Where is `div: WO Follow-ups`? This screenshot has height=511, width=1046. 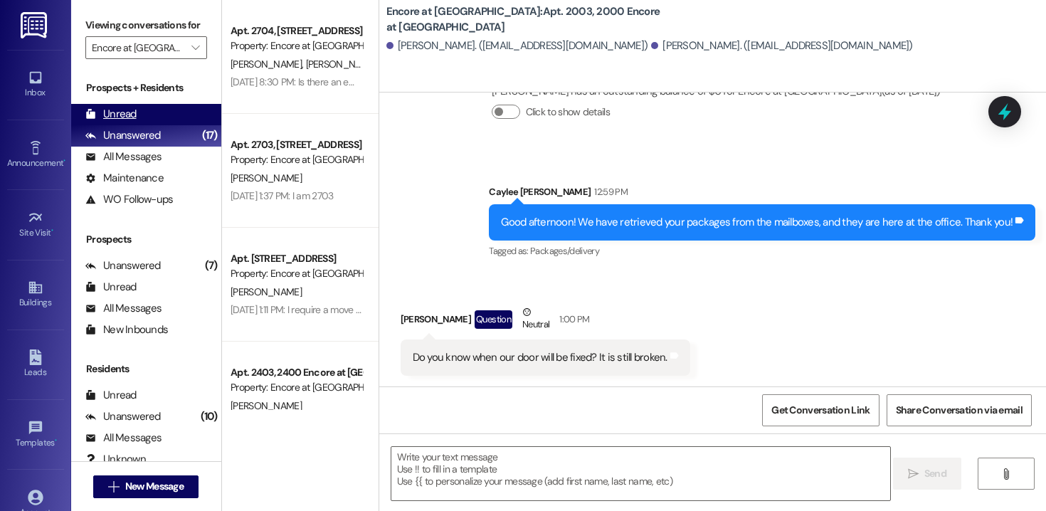
div: WO Follow-ups is located at coordinates (129, 199).